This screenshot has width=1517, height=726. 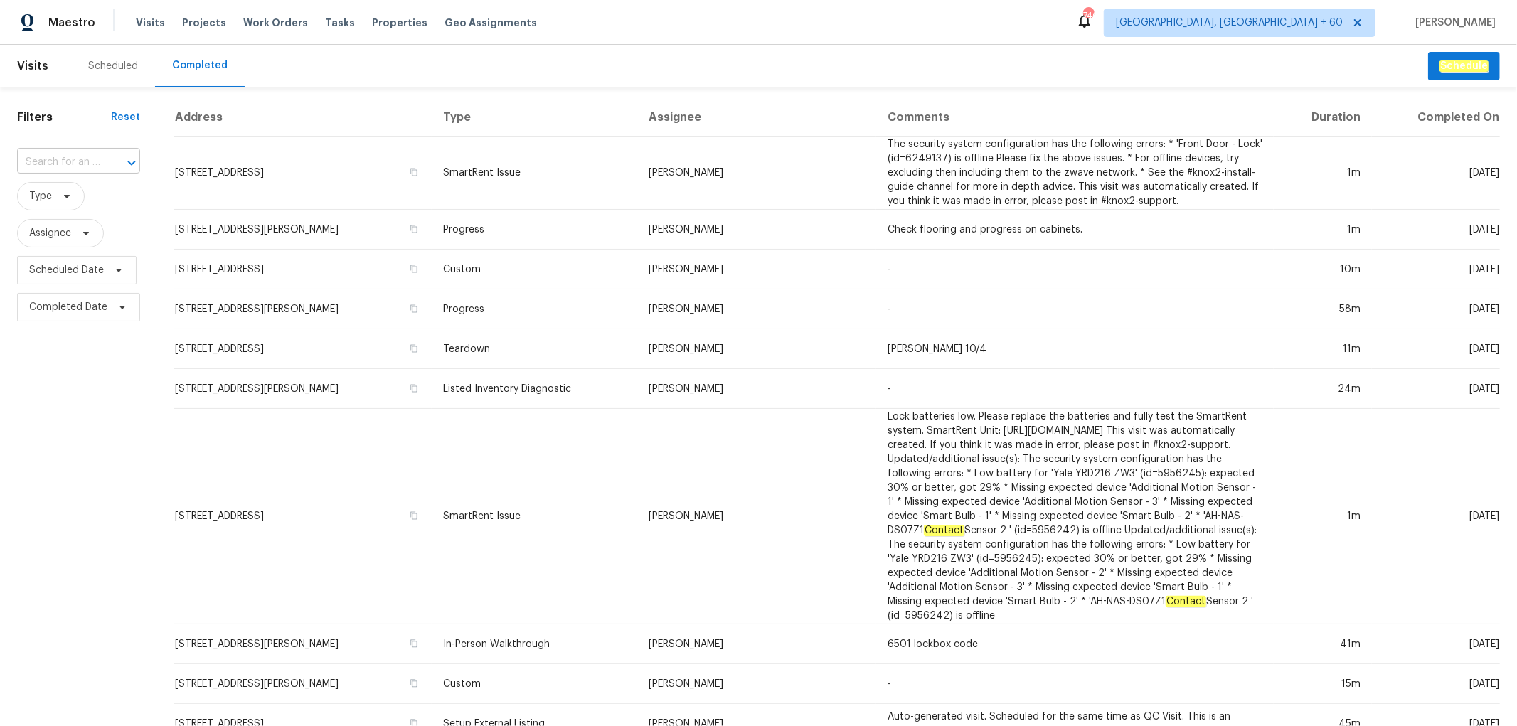 I want to click on h1: Filters, so click(x=64, y=117).